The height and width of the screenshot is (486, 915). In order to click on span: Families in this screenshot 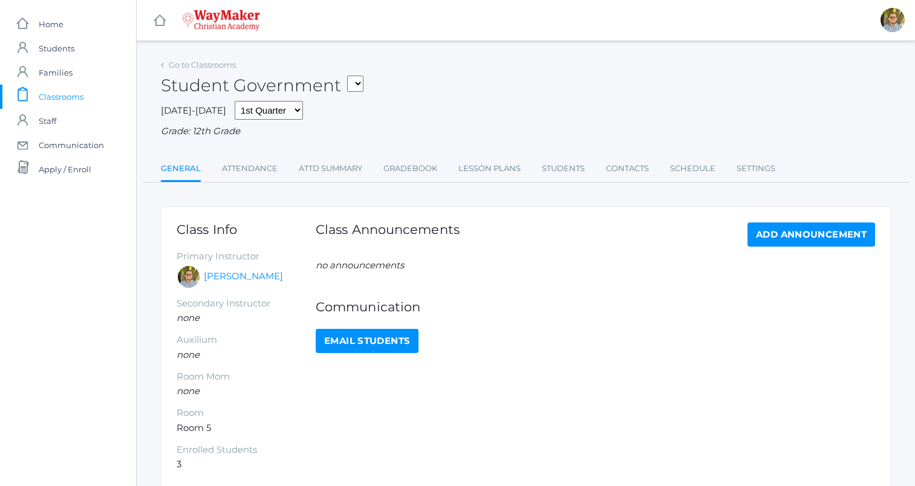, I will do `click(56, 73)`.